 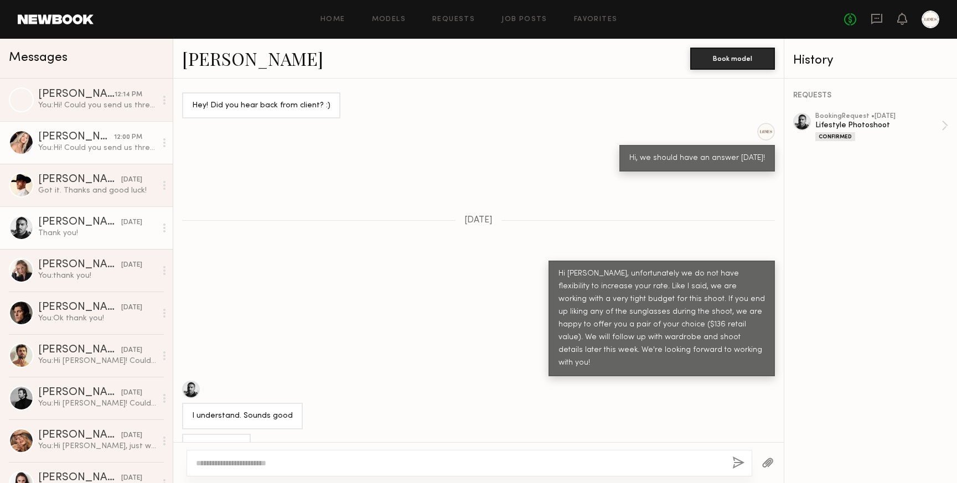 I want to click on span: Messages, so click(x=38, y=58).